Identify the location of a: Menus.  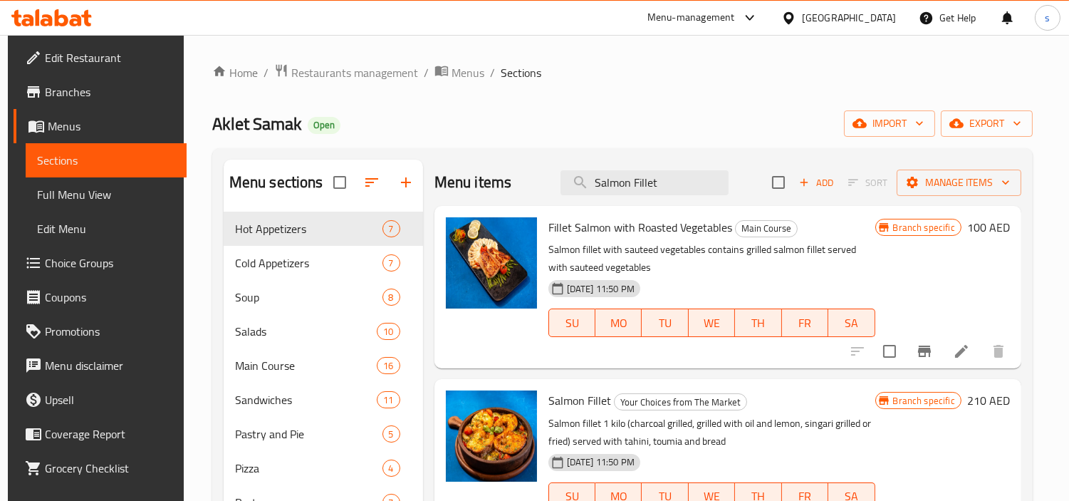
(459, 73).